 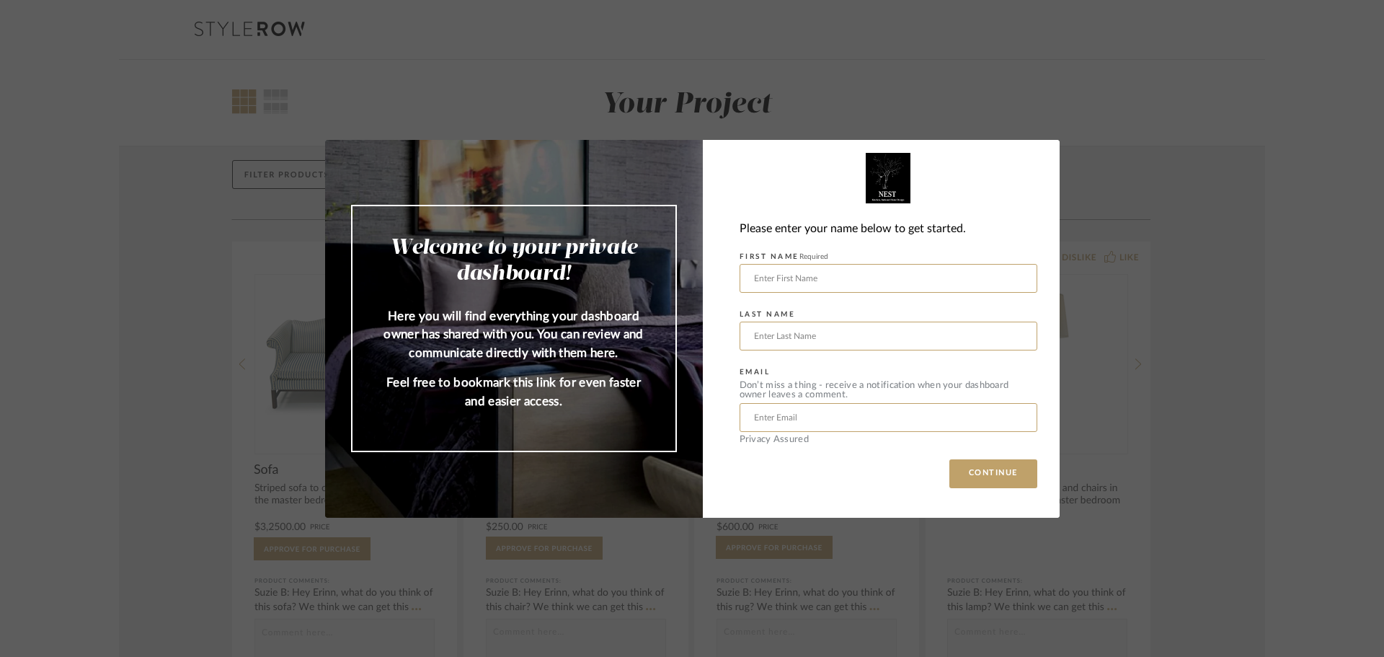 What do you see at coordinates (888, 439) in the screenshot?
I see `div: Privacy Assured` at bounding box center [888, 439].